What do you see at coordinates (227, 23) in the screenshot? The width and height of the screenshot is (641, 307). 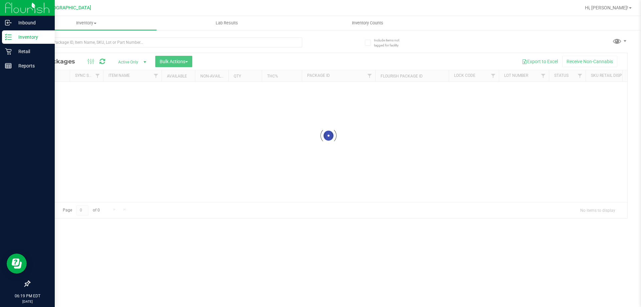 I see `a: Lab Results` at bounding box center [227, 23].